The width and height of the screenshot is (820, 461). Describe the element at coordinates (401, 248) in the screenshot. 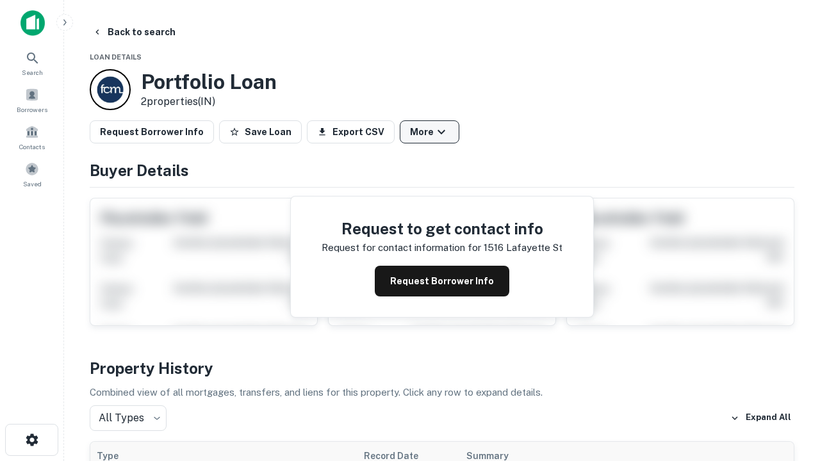

I see `p: Request for contact information for` at that location.